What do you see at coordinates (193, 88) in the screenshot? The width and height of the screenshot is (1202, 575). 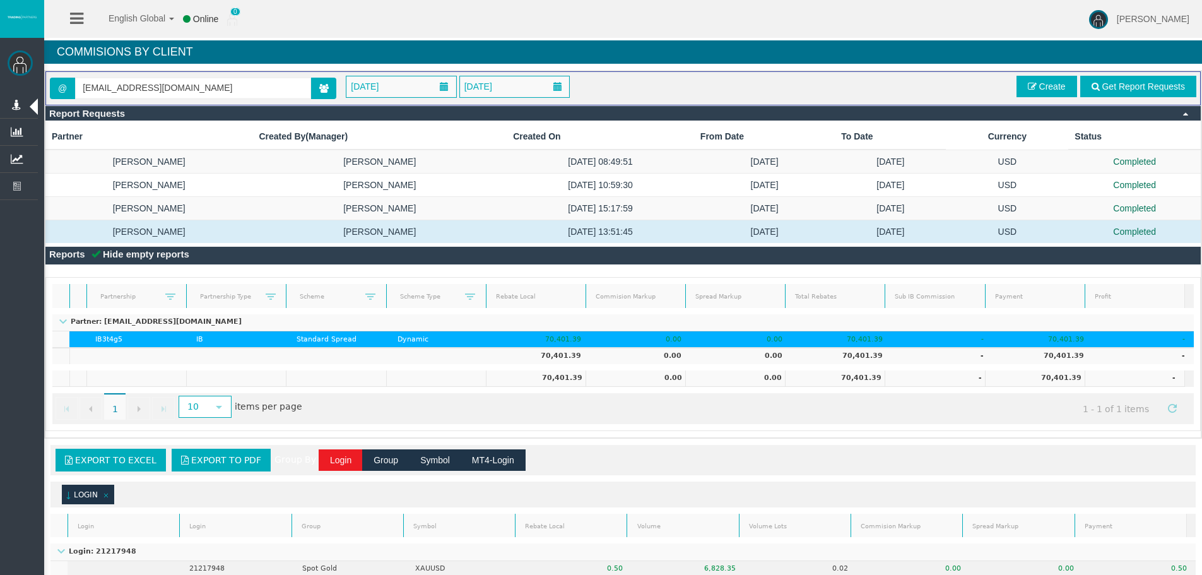 I see `input: Search partner...` at bounding box center [193, 88].